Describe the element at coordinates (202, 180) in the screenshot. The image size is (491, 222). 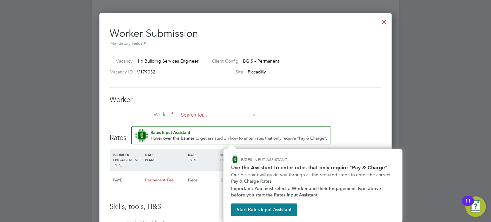
I see `div: Piece` at that location.